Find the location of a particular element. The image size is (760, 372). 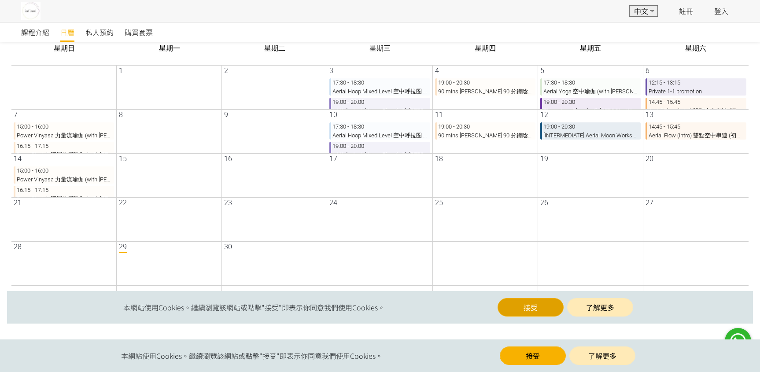

div: 14 is located at coordinates (58, 181).